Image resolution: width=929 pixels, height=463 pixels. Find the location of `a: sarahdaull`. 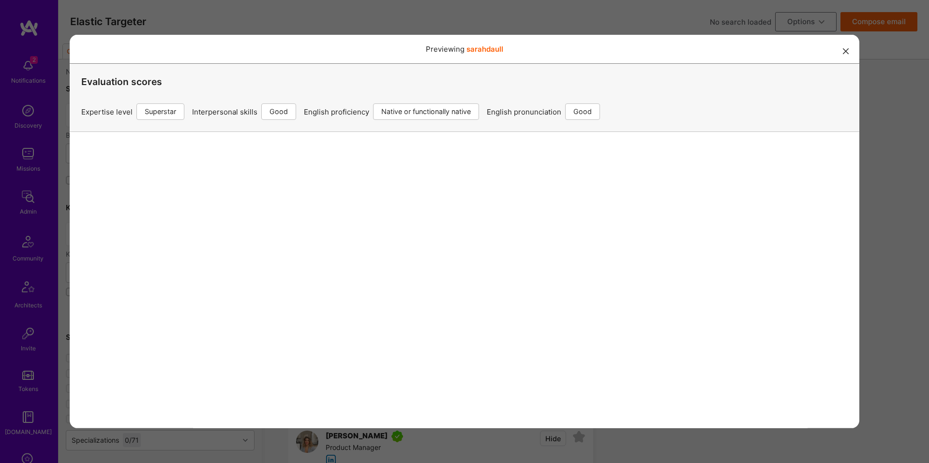

a: sarahdaull is located at coordinates (485, 49).